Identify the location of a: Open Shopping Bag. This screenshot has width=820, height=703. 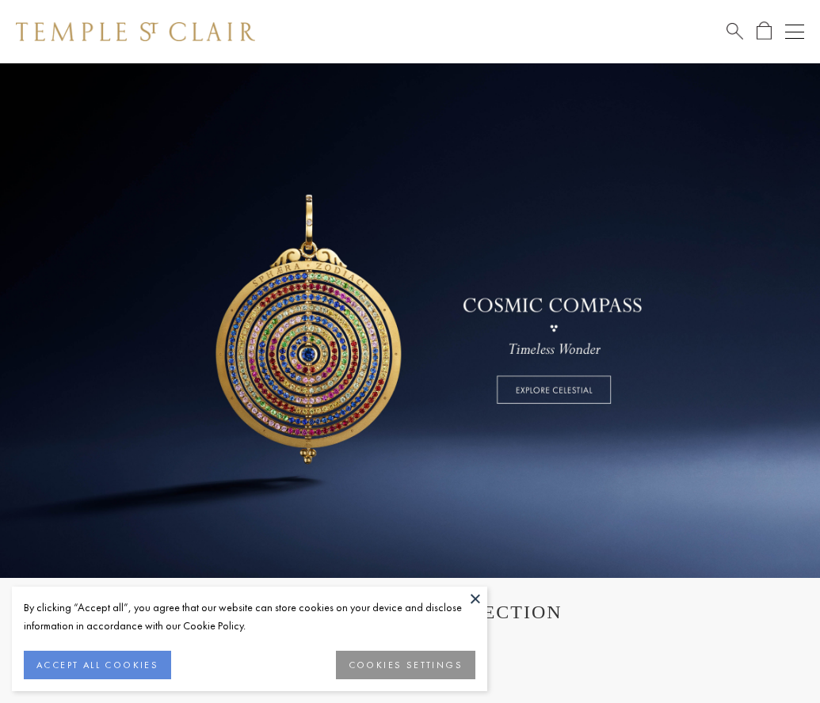
(764, 31).